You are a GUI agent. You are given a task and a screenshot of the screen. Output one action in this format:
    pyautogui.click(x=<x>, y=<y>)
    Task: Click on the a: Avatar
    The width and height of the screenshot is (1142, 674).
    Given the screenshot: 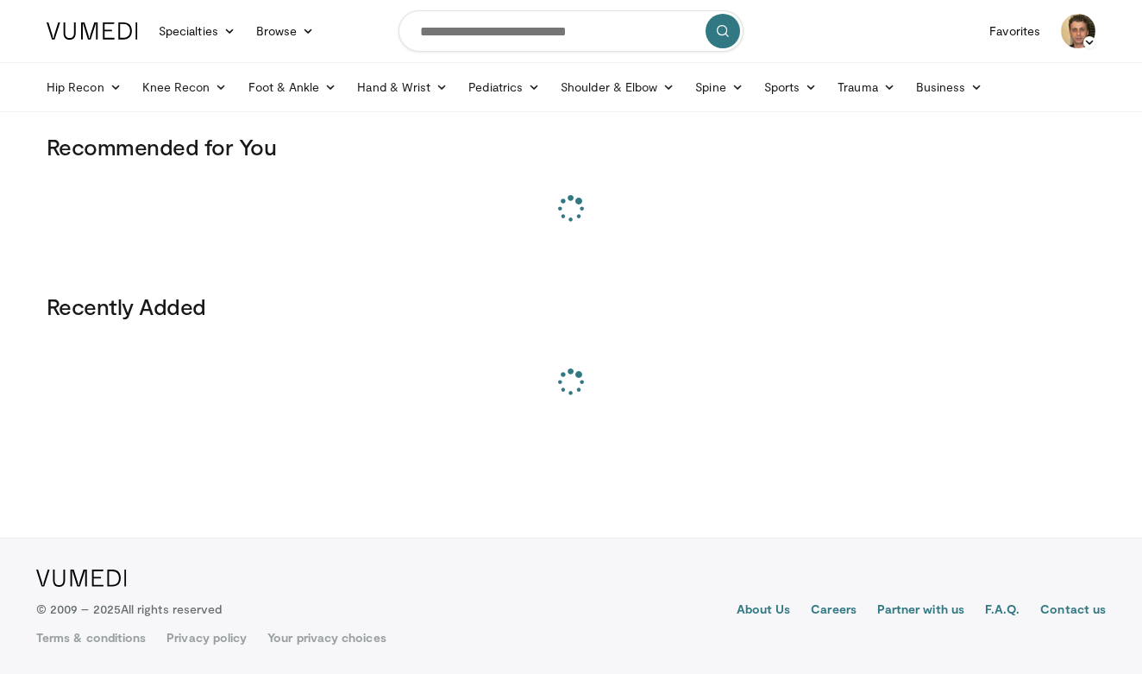 What is the action you would take?
    pyautogui.click(x=1079, y=31)
    